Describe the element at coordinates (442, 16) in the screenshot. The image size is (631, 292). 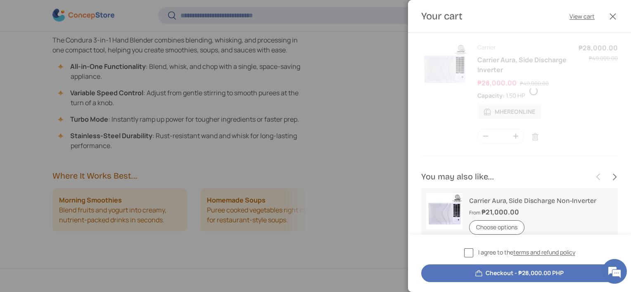
I see `h2: Your cart` at that location.